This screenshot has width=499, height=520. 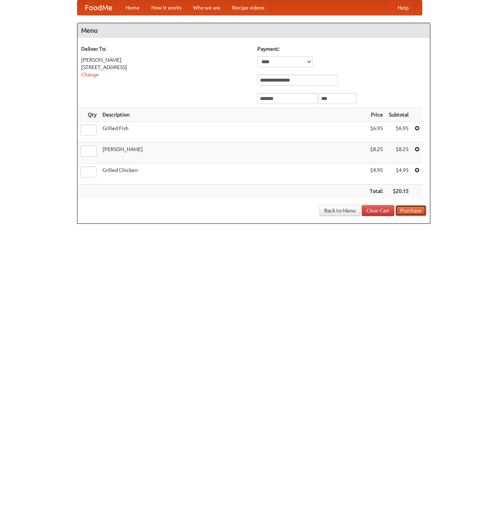 What do you see at coordinates (89, 115) in the screenshot?
I see `th: Qty` at bounding box center [89, 115].